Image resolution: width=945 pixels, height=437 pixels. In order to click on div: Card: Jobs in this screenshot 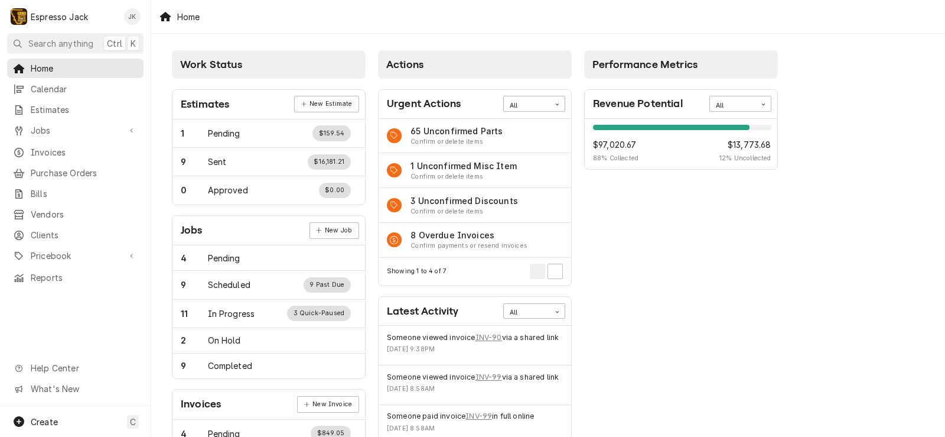, I will do `click(269, 297)`.